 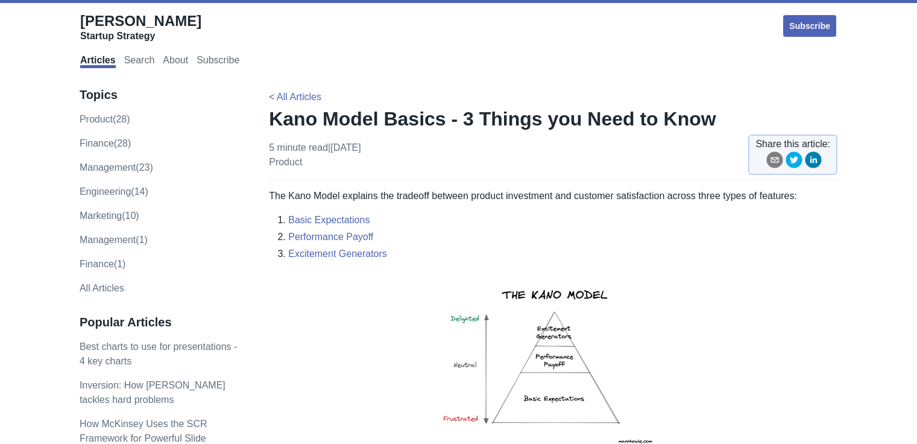 What do you see at coordinates (158, 353) in the screenshot?
I see `a: Best charts to use for presentations - 4 key charts` at bounding box center [158, 353].